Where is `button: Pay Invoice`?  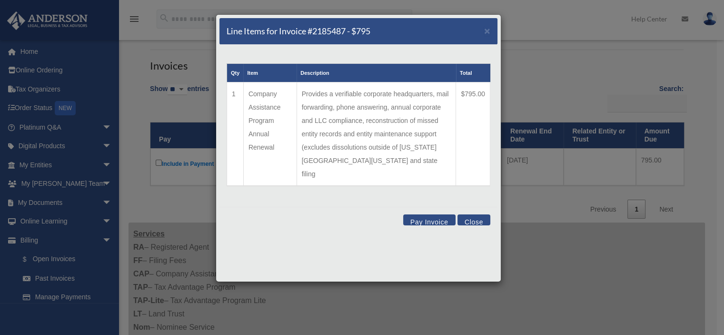
button: Pay Invoice is located at coordinates (430, 220).